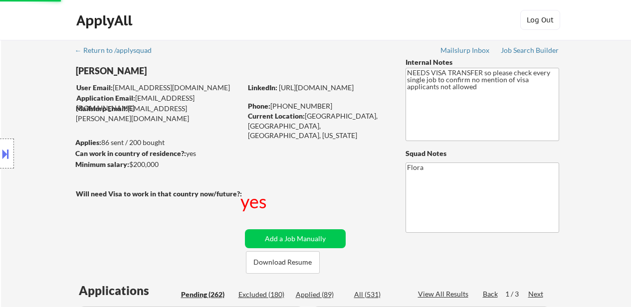 The width and height of the screenshot is (631, 307). What do you see at coordinates (540, 20) in the screenshot?
I see `button: Log Out` at bounding box center [540, 20].